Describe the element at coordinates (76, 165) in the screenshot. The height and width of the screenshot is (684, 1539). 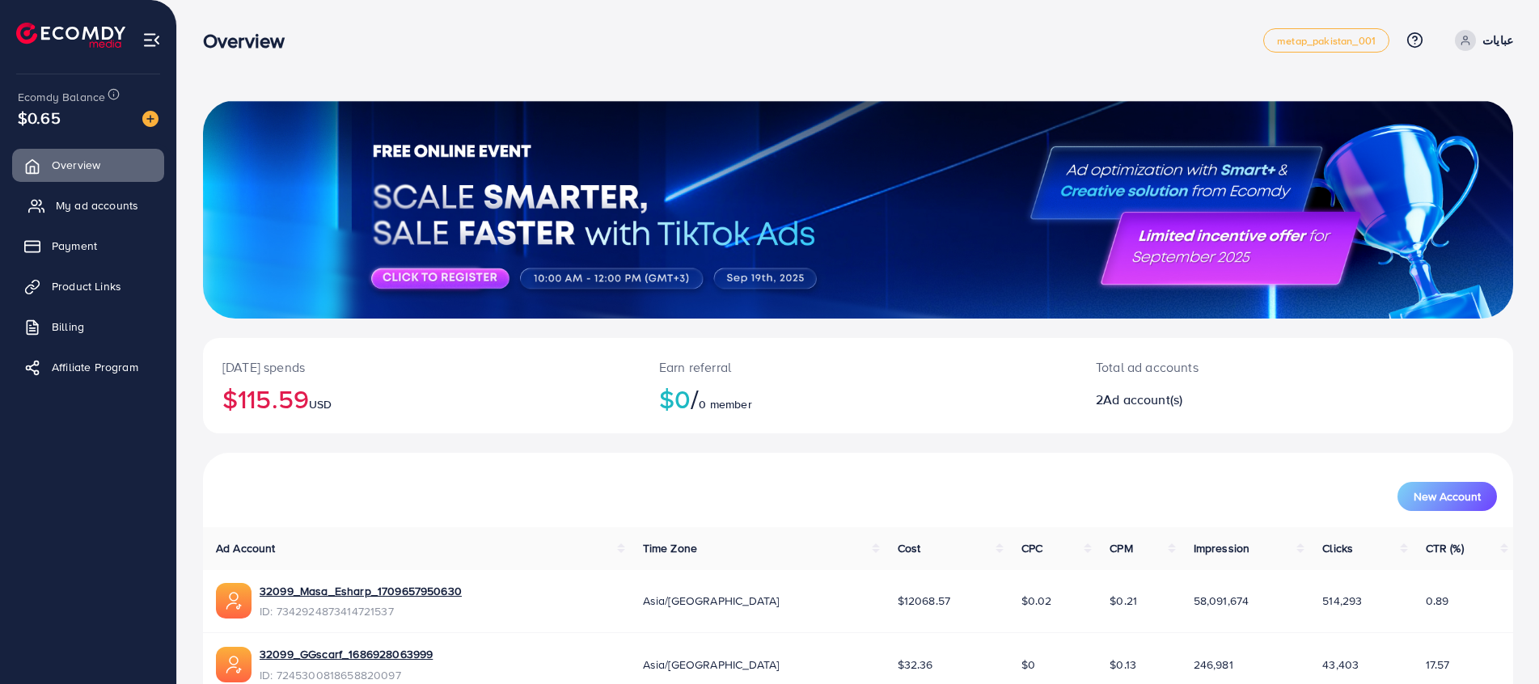
I see `span: Overview` at that location.